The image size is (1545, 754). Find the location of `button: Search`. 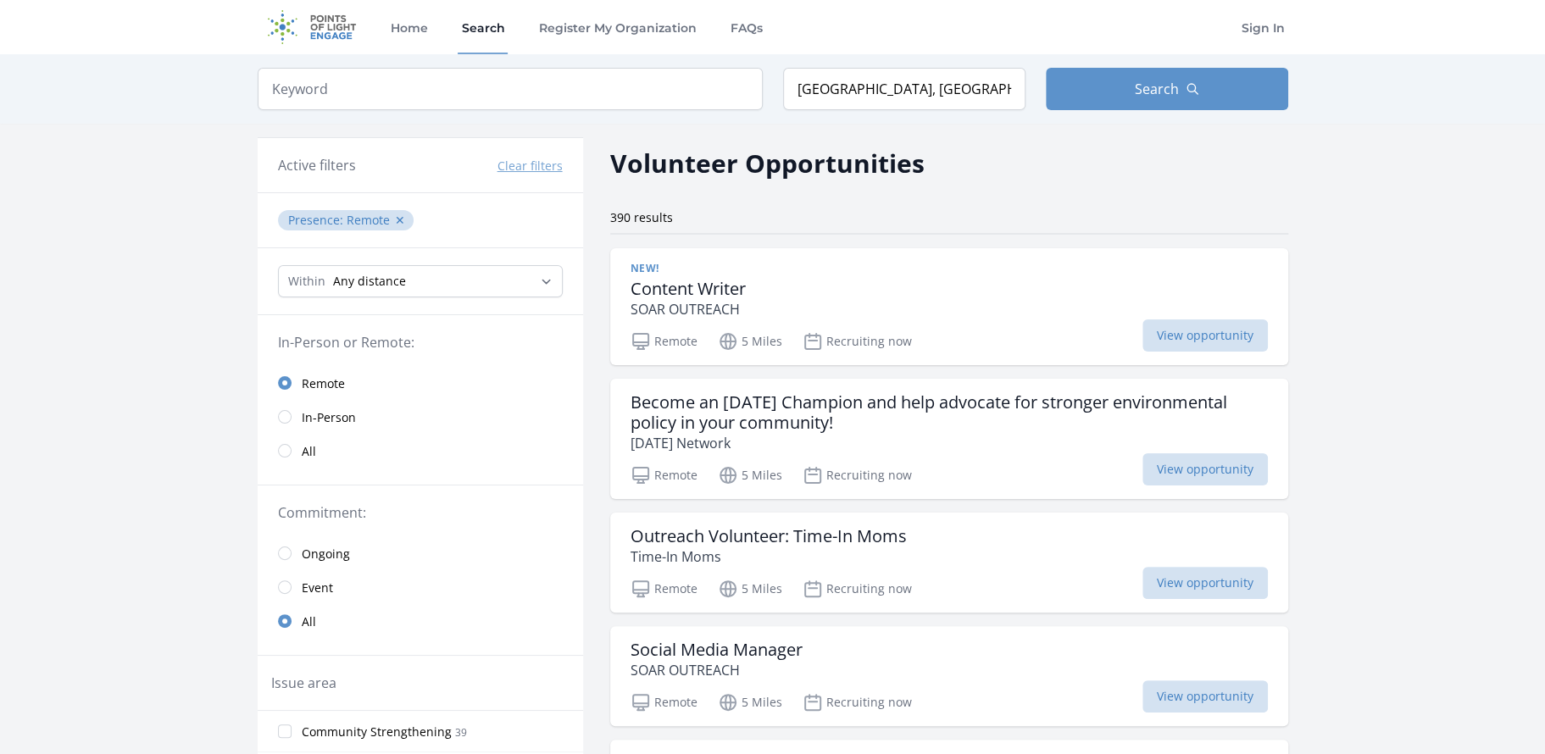

button: Search is located at coordinates (1167, 89).